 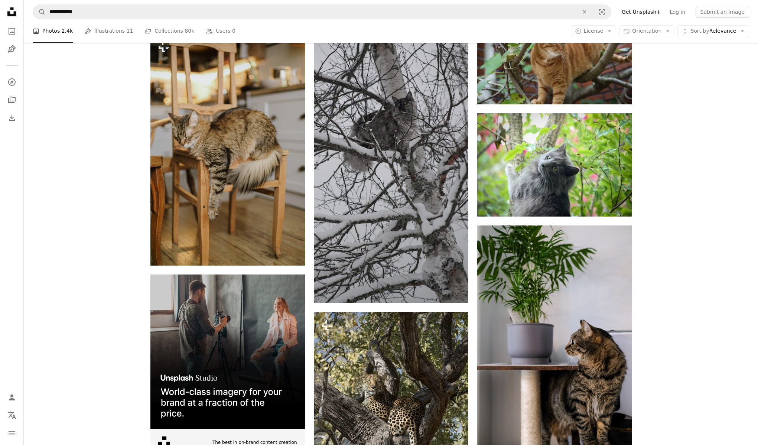 What do you see at coordinates (12, 82) in the screenshot?
I see `a: Explore` at bounding box center [12, 82].